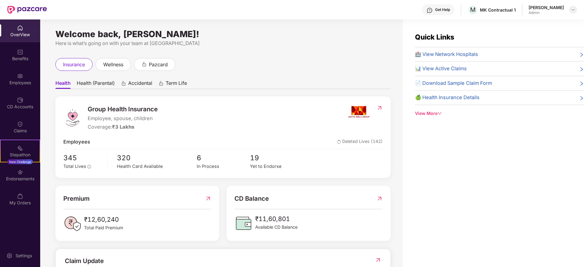  What do you see at coordinates (76, 199) in the screenshot?
I see `span: Premium` at bounding box center [76, 199].